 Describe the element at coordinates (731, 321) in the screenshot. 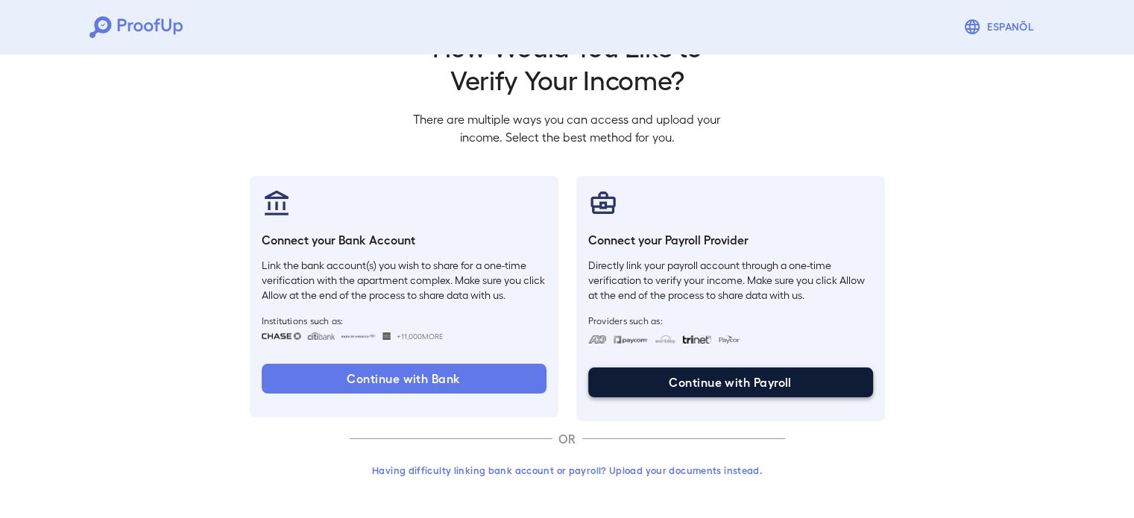

I see `span: Providers such as:` at that location.